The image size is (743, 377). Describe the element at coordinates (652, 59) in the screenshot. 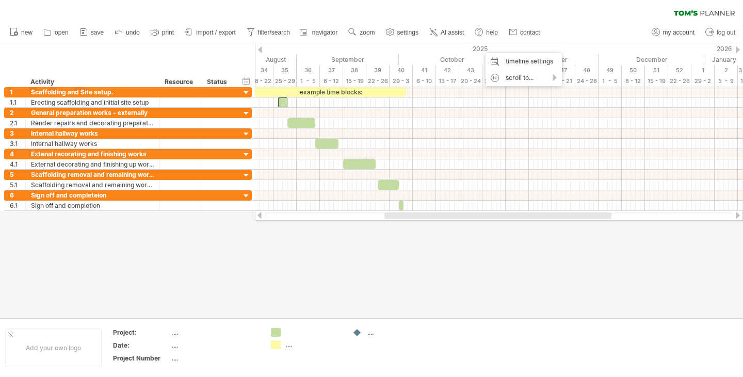

I see `div: December 2025` at that location.